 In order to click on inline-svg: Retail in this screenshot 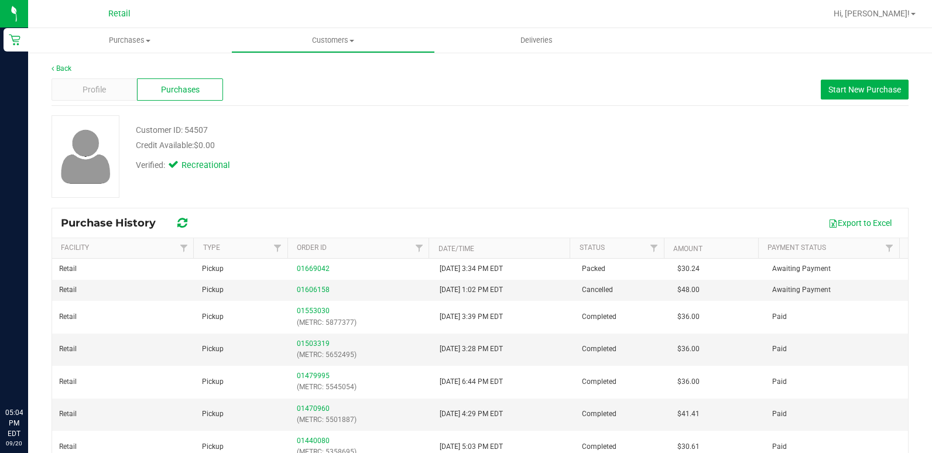, I will do `click(15, 40)`.